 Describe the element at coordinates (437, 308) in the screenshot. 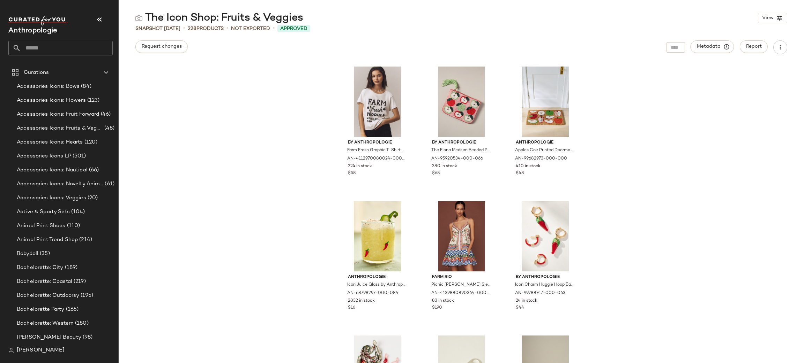

I see `span: $190` at that location.